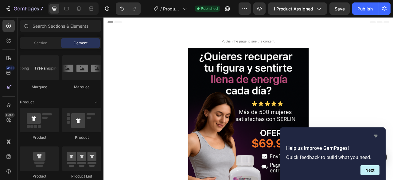 This screenshot has height=180, width=393. Describe the element at coordinates (10, 68) in the screenshot. I see `div: 450` at that location.